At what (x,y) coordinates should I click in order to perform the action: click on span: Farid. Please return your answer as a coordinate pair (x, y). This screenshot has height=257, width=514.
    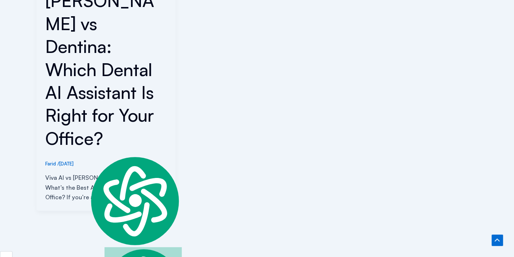
    Looking at the image, I should click on (50, 164).